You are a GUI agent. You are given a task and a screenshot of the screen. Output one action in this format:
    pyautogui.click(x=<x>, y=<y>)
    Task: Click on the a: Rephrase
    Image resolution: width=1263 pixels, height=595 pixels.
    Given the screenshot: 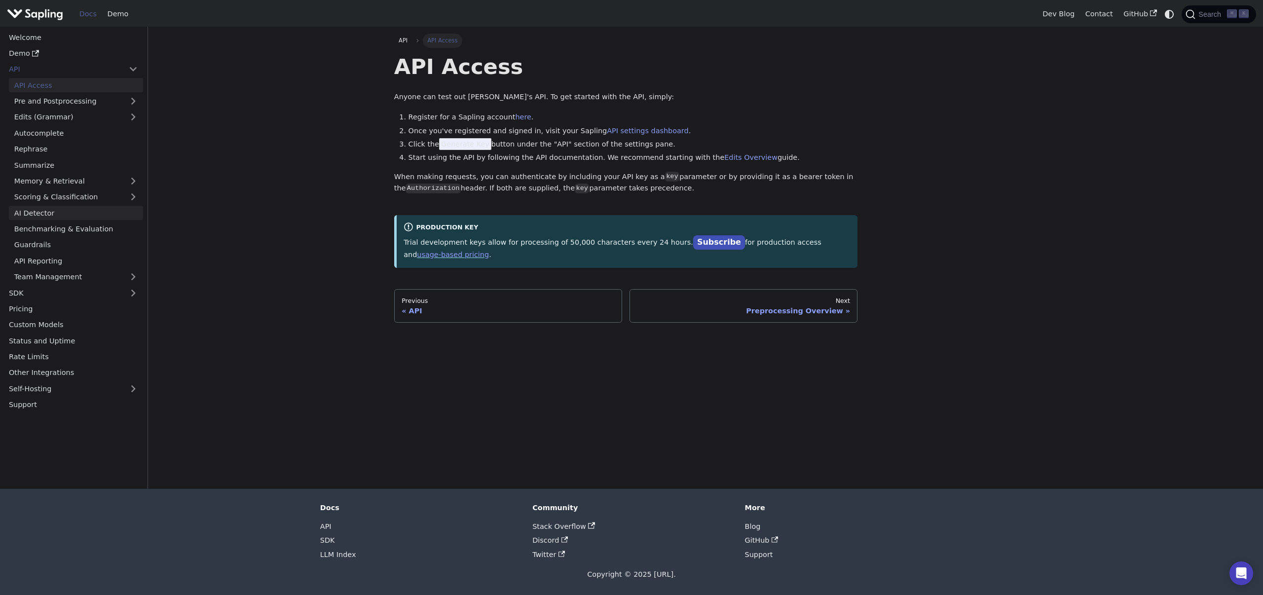 What is the action you would take?
    pyautogui.click(x=76, y=149)
    